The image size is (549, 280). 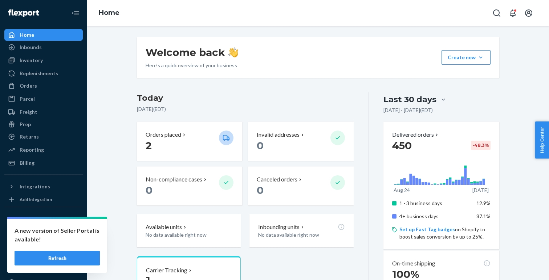 What do you see at coordinates (435, 216) in the screenshot?
I see `p: 4+ business days` at bounding box center [435, 216].